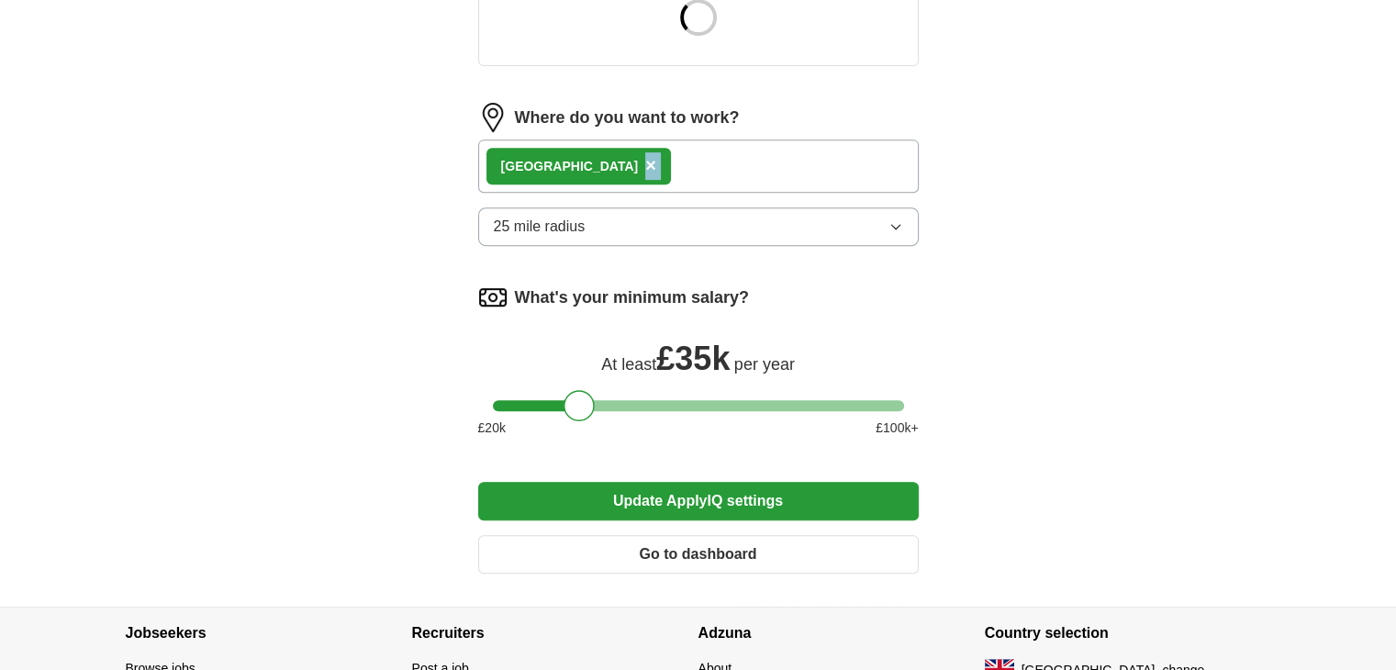  I want to click on button: 25 mile radius, so click(698, 227).